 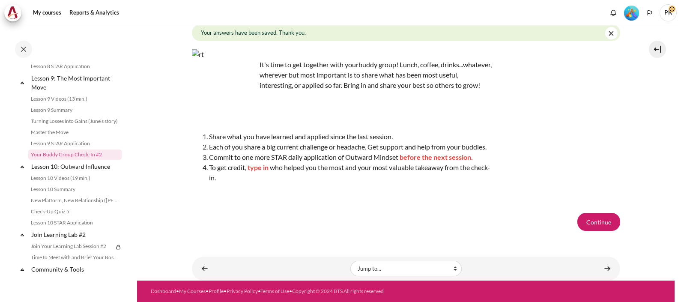 What do you see at coordinates (258, 167) in the screenshot?
I see `span: type in` at bounding box center [258, 167].